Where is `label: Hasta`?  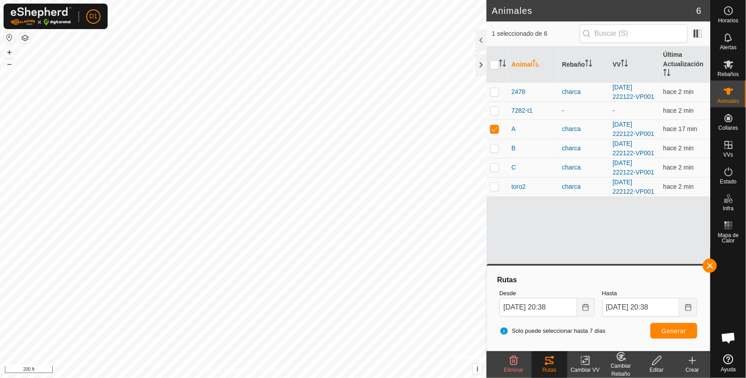
label: Hasta is located at coordinates (650, 293).